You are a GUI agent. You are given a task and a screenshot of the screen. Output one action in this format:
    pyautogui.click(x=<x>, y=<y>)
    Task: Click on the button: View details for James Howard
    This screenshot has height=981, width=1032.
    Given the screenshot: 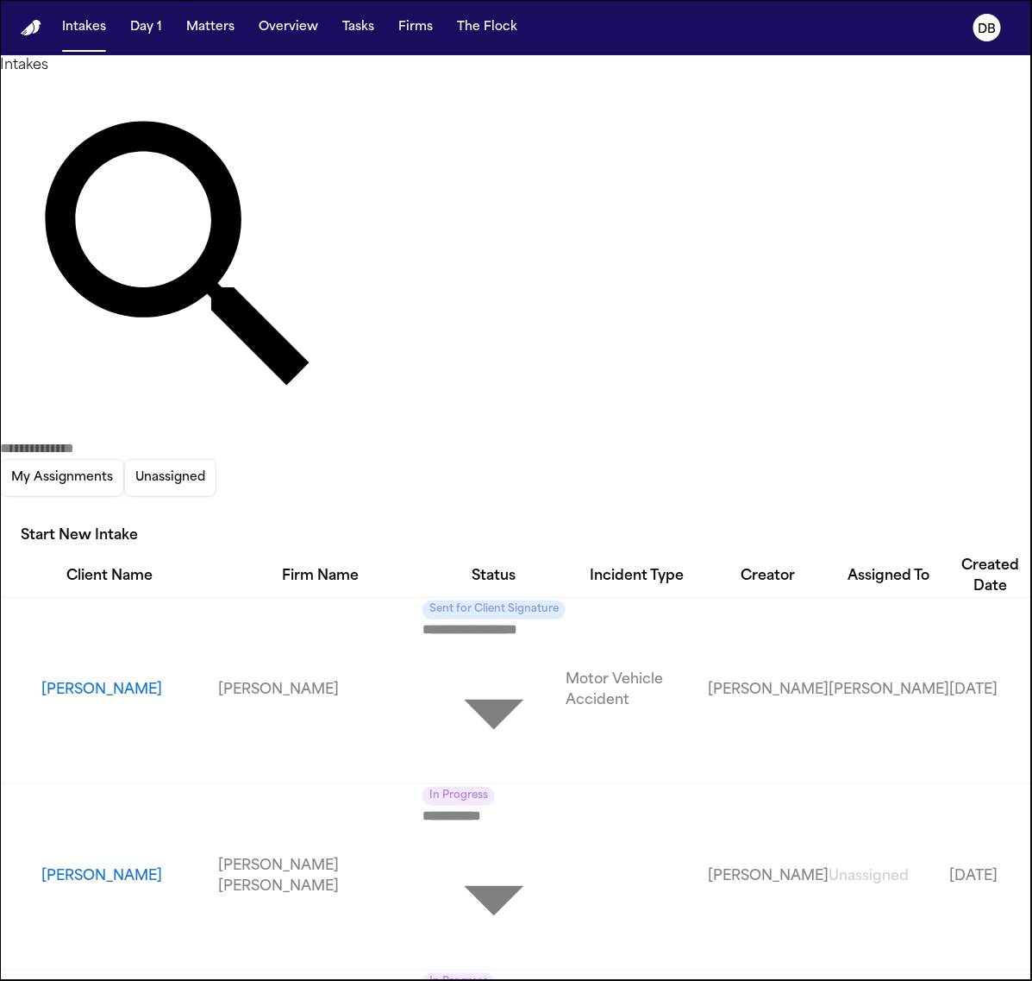 What is the action you would take?
    pyautogui.click(x=130, y=876)
    